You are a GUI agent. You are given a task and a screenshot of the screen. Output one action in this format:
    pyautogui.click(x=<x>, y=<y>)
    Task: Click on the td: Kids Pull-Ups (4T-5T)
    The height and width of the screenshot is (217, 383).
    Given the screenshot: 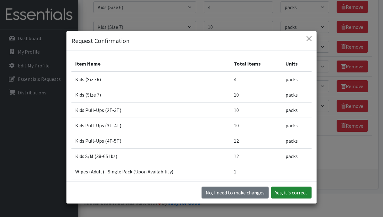 What is the action you would take?
    pyautogui.click(x=151, y=141)
    